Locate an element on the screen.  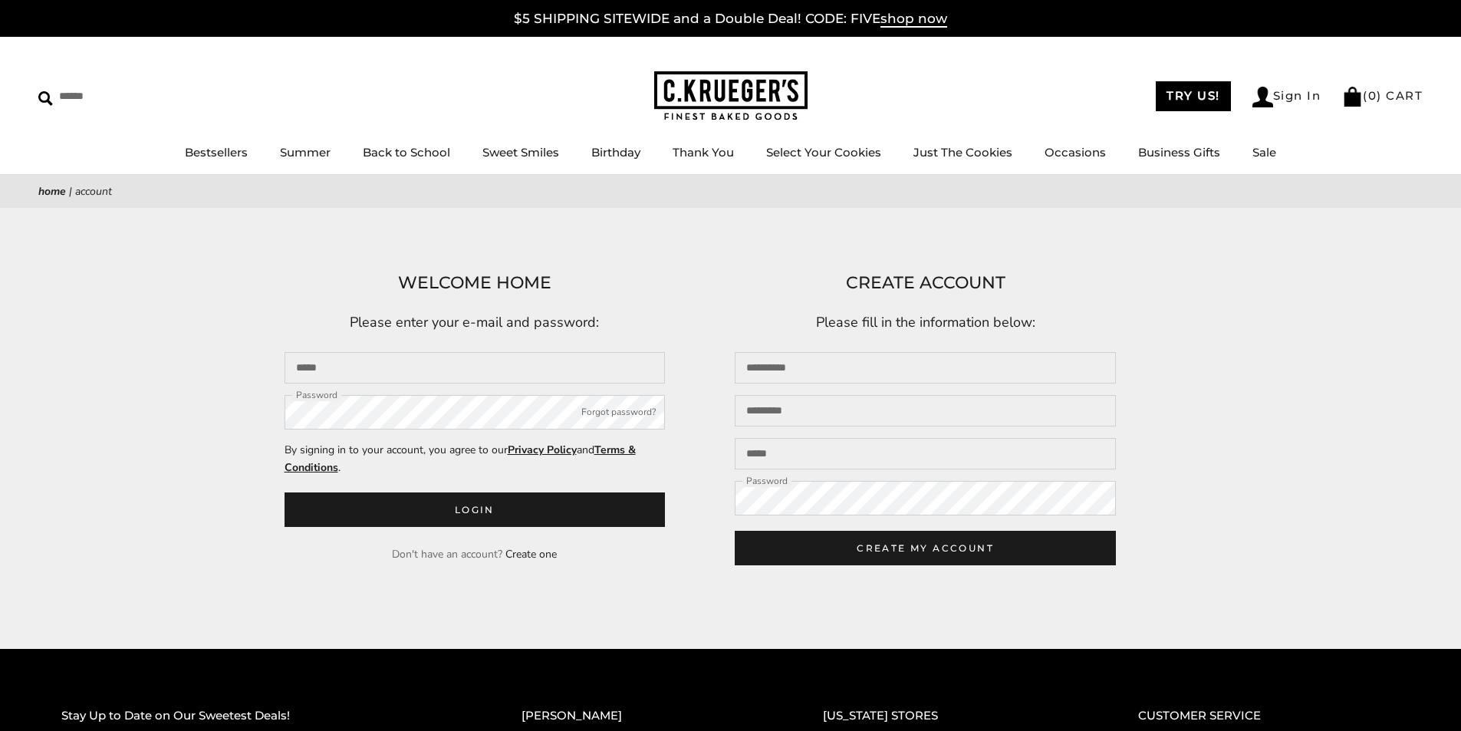
img: Bag is located at coordinates (1352, 97).